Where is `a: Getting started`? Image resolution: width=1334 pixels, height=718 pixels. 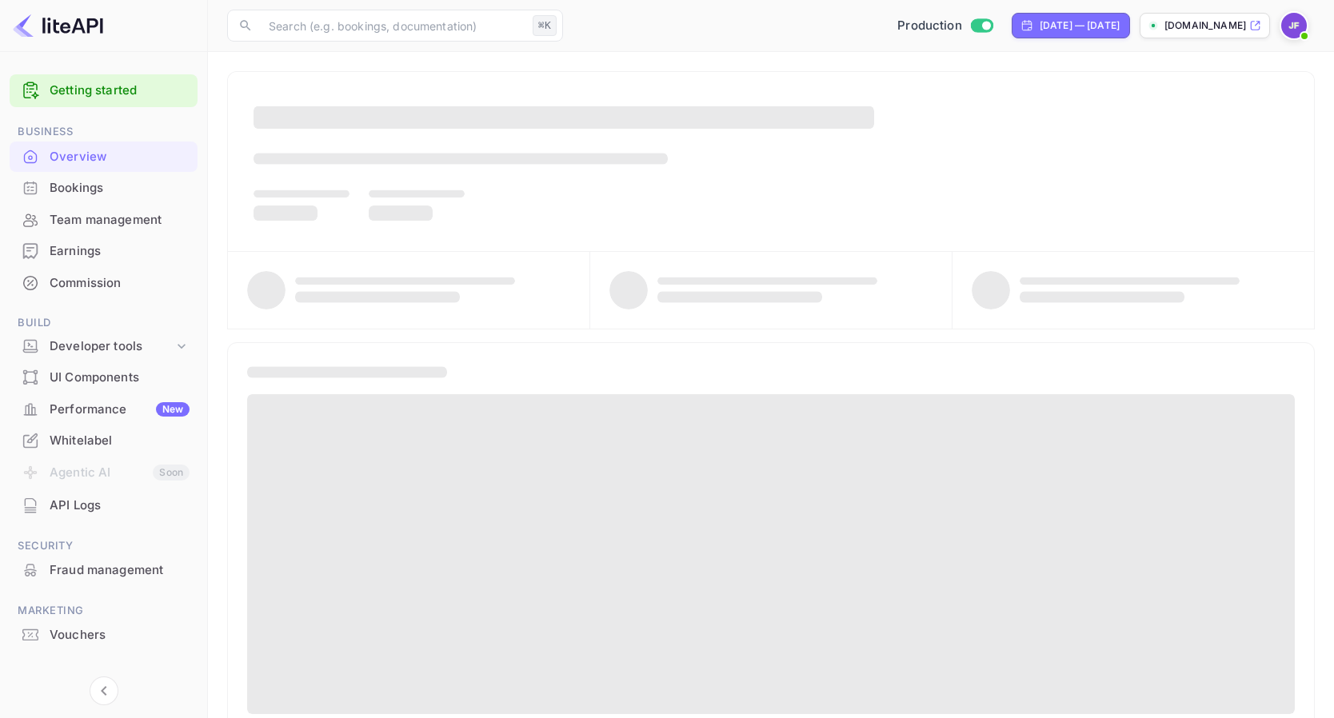 a: Getting started is located at coordinates (119, 90).